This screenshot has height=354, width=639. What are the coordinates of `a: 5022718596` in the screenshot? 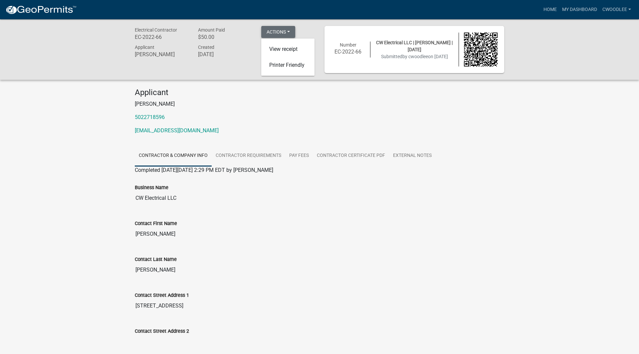 It's located at (150, 117).